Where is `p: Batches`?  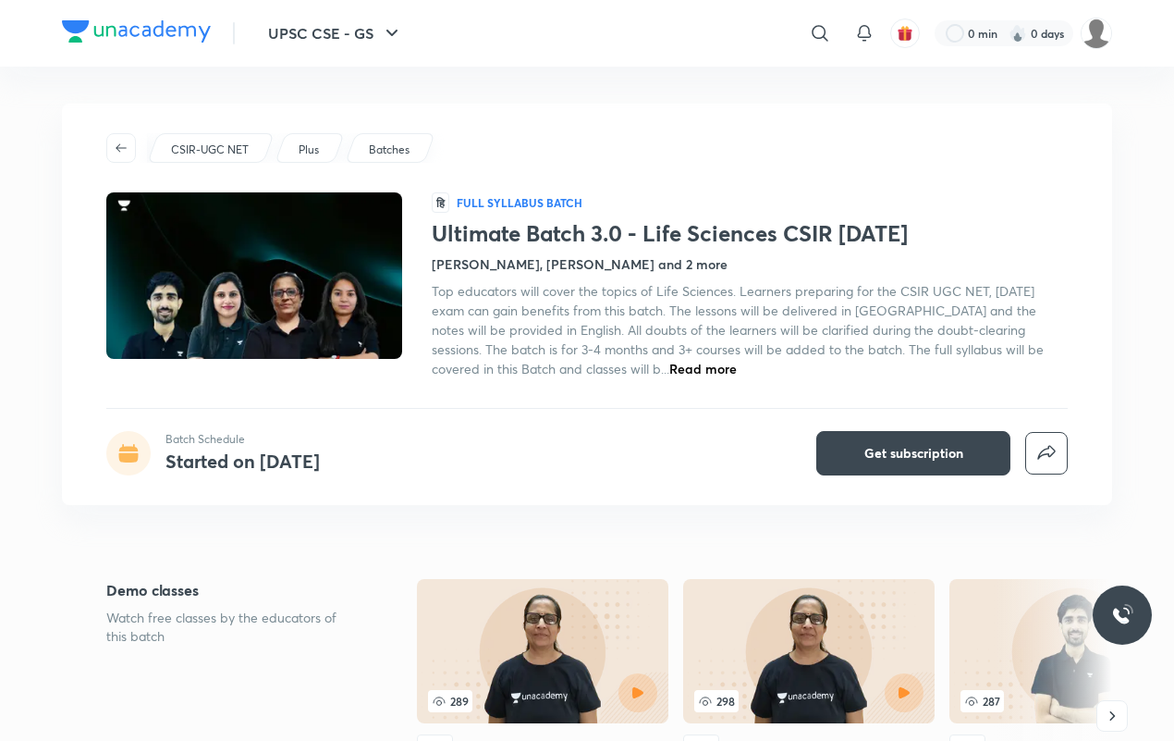 p: Batches is located at coordinates (389, 150).